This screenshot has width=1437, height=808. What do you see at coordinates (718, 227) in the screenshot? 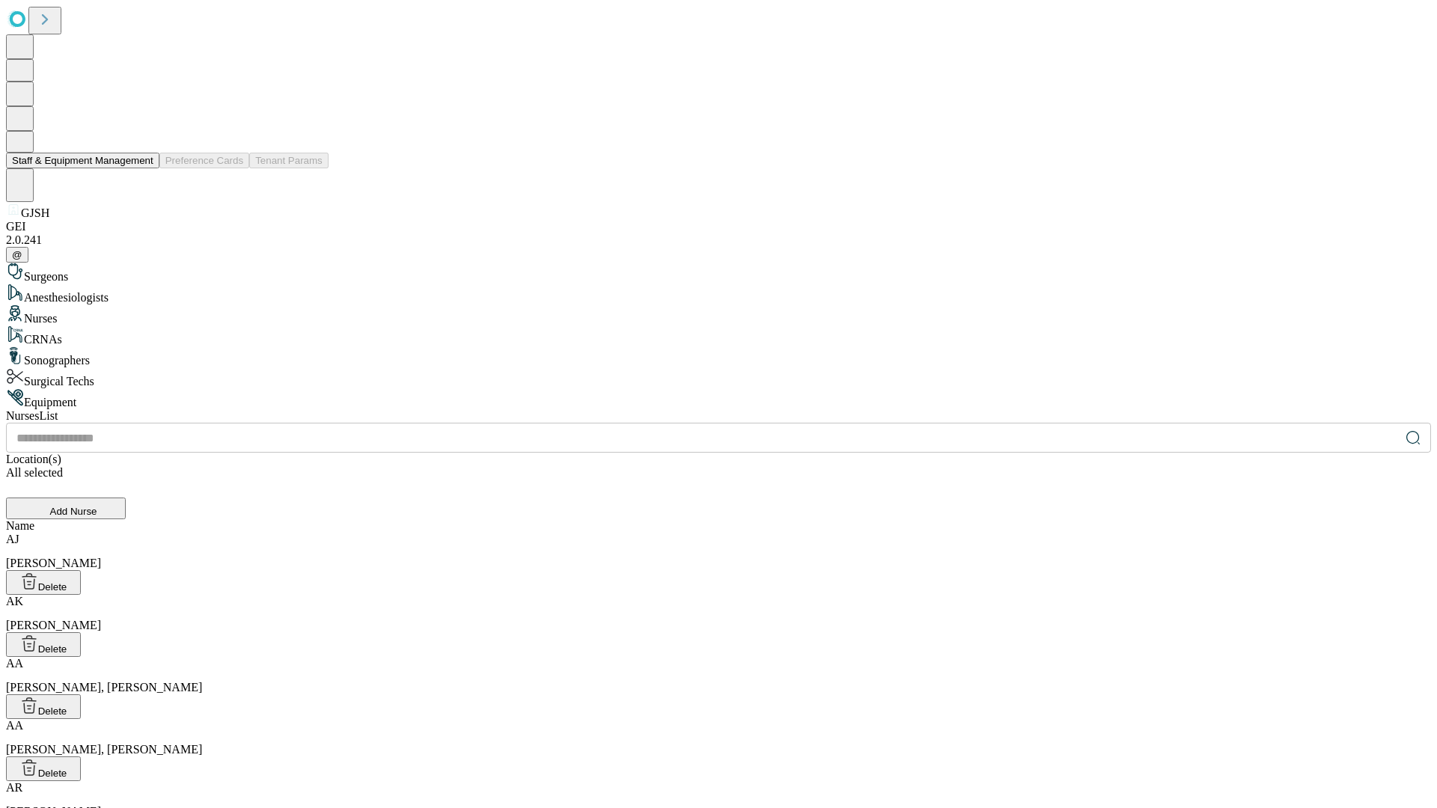
I see `div: GEI` at bounding box center [718, 227].